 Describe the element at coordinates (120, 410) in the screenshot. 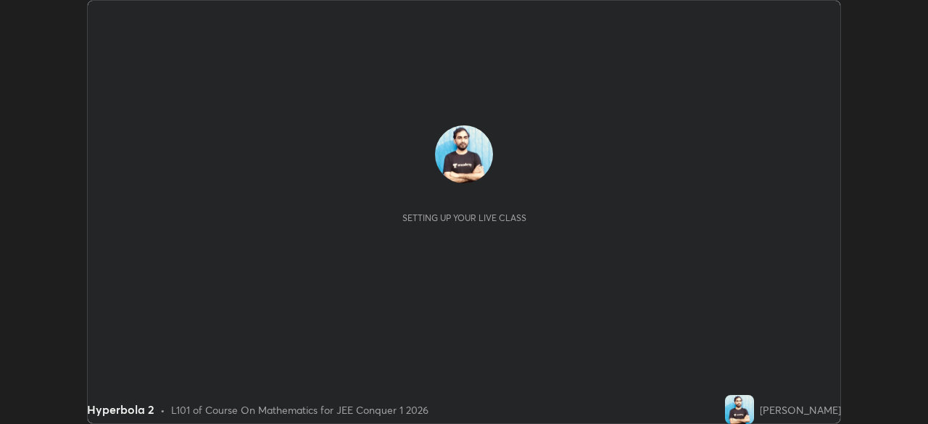

I see `div: Hyperbola 2` at that location.